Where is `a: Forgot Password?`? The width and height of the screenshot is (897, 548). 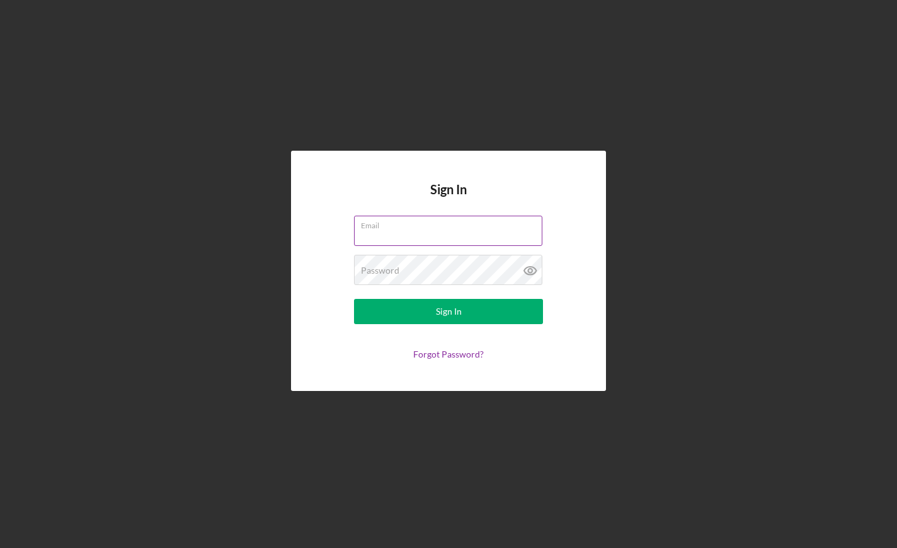 a: Forgot Password? is located at coordinates (449, 353).